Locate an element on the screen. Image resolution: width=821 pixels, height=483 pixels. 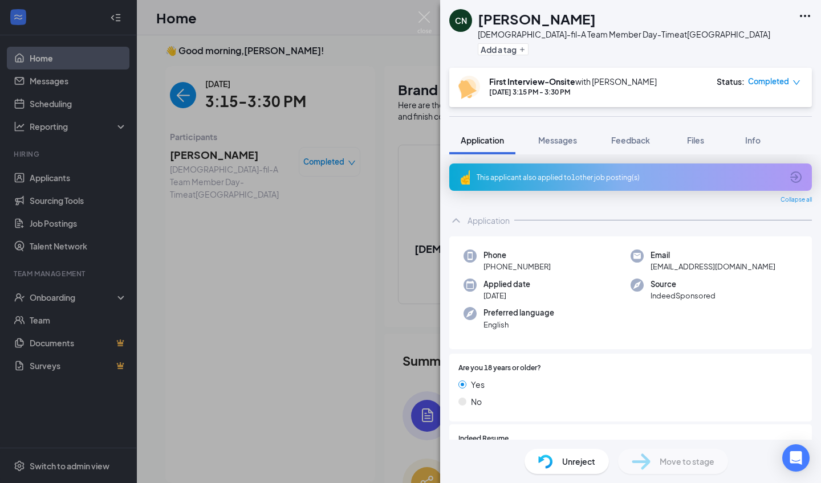
div: Status : is located at coordinates (730, 81).